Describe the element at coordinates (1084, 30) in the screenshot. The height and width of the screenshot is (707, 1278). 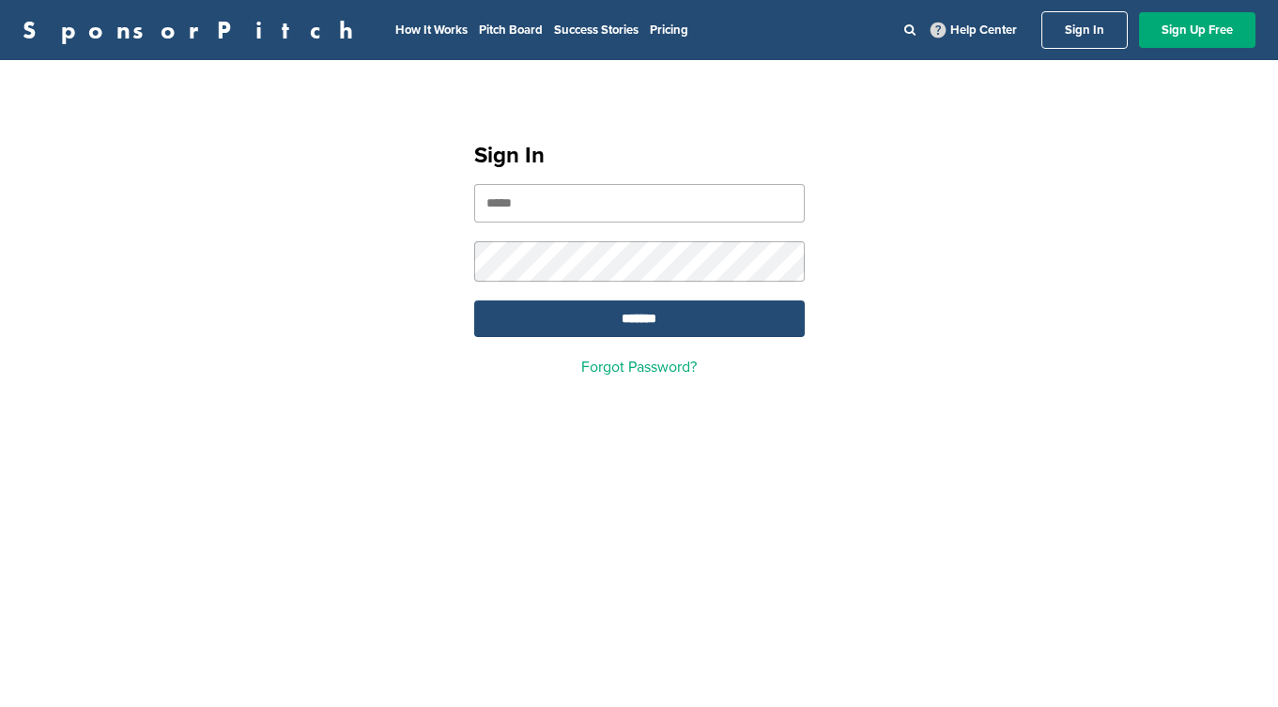
I see `a: Sign In` at that location.